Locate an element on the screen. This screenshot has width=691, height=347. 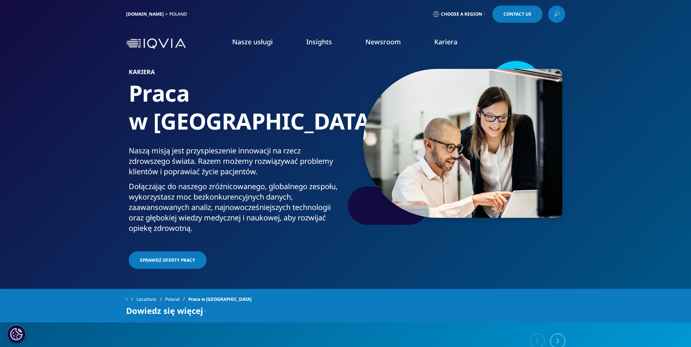
nav: Primary is located at coordinates (377, 44).